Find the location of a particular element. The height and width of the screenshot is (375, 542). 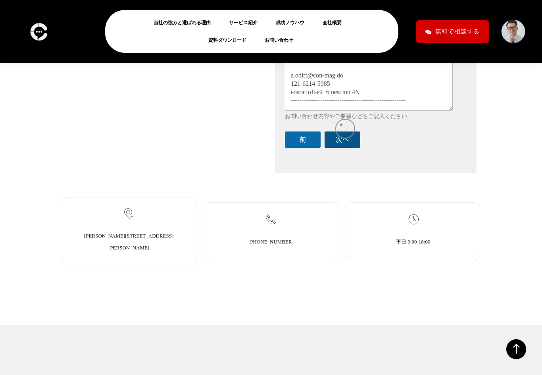

button: 前 is located at coordinates (303, 139).